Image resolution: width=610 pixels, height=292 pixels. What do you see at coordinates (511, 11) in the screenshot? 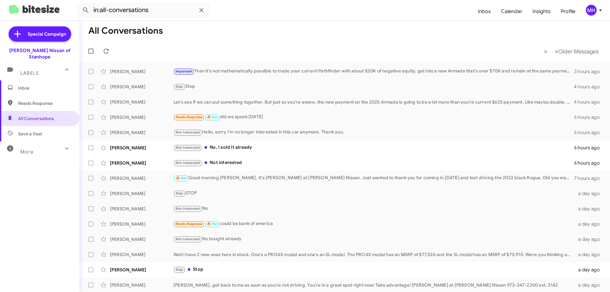
I see `span: Calendar` at bounding box center [511, 11].